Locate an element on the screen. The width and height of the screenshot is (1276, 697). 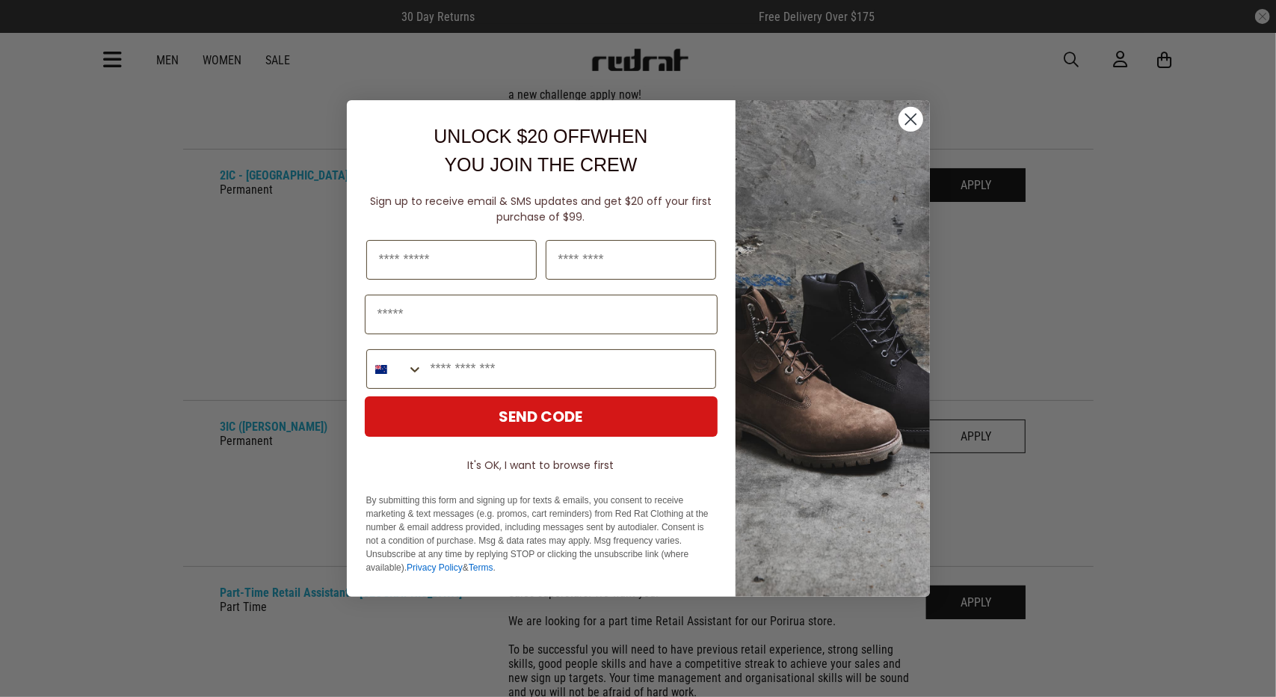
a: Terms is located at coordinates (481, 567).